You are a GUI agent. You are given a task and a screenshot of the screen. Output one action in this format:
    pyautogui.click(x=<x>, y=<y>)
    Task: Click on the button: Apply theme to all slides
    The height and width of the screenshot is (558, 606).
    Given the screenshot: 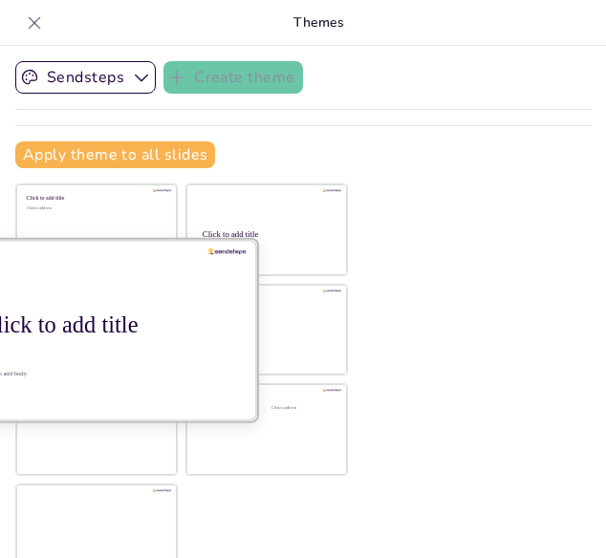 What is the action you would take?
    pyautogui.click(x=115, y=155)
    